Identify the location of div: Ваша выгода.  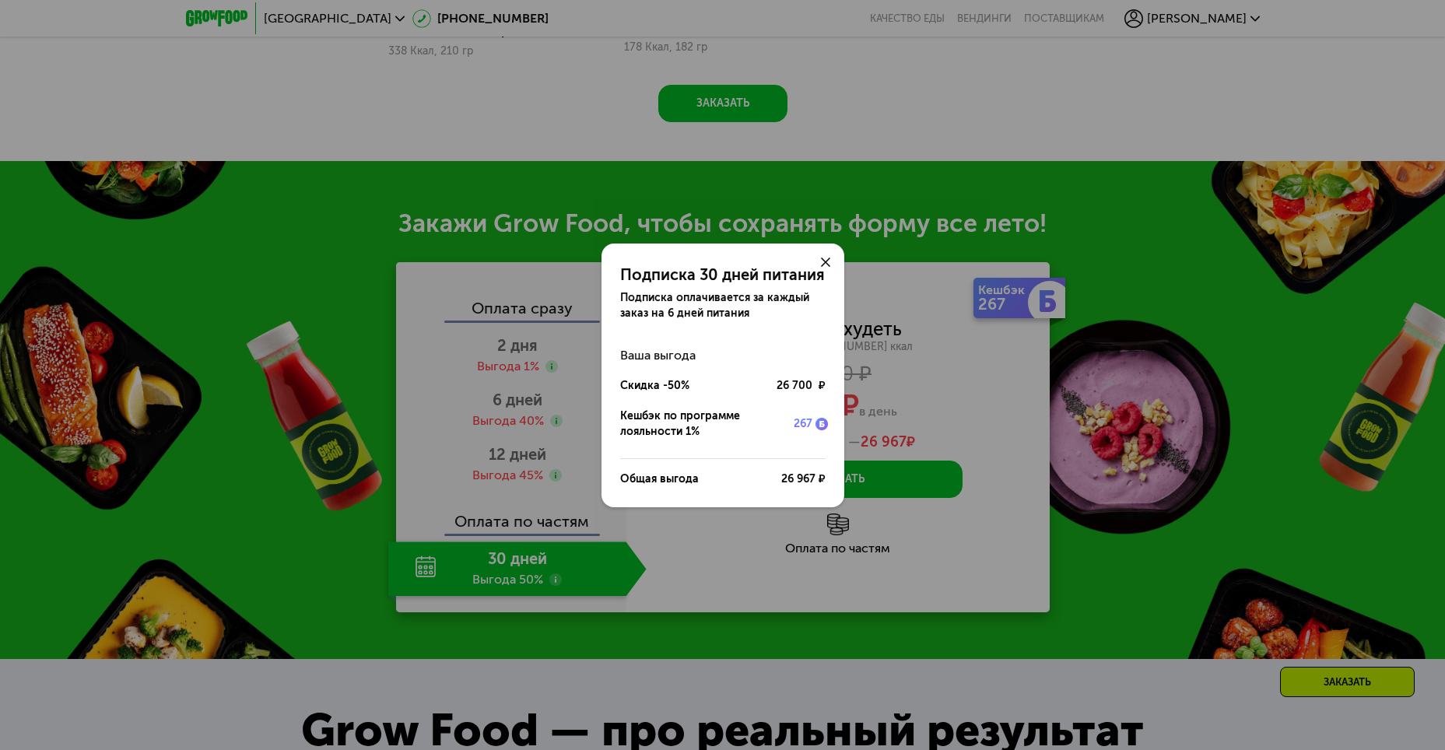
(723, 356).